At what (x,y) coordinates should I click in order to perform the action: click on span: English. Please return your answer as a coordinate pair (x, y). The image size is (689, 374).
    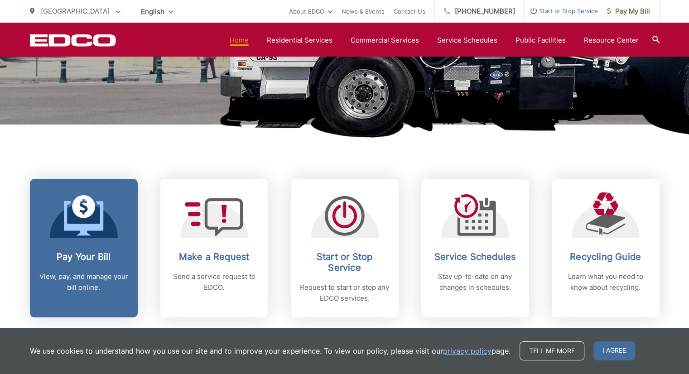
    Looking at the image, I should click on (157, 11).